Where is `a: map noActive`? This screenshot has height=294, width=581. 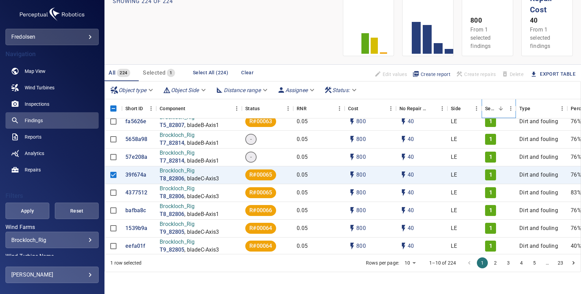 a: map noActive is located at coordinates (52, 71).